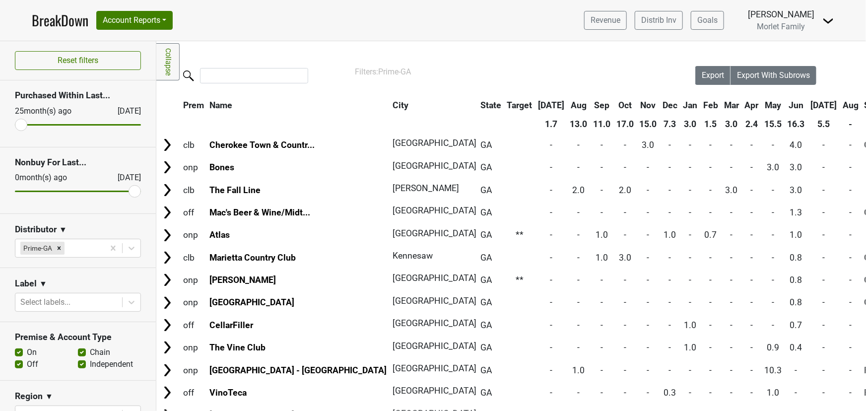 The image size is (866, 411). Describe the element at coordinates (772, 105) in the screenshot. I see `th: May: activate to sort column ascending` at that location.